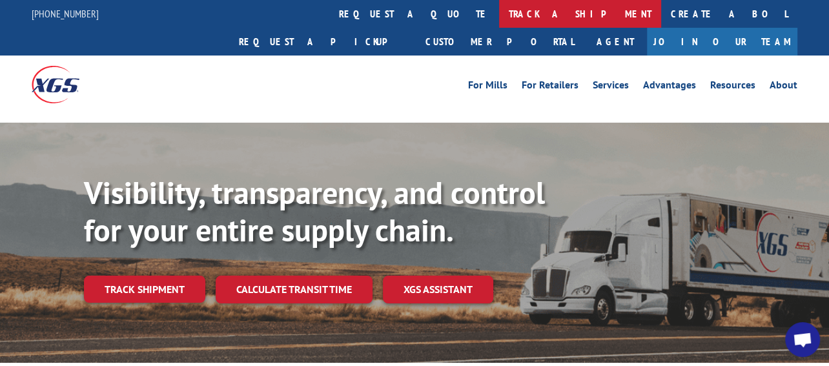  What do you see at coordinates (721, 41) in the screenshot?
I see `a: Join Our Team` at bounding box center [721, 41].